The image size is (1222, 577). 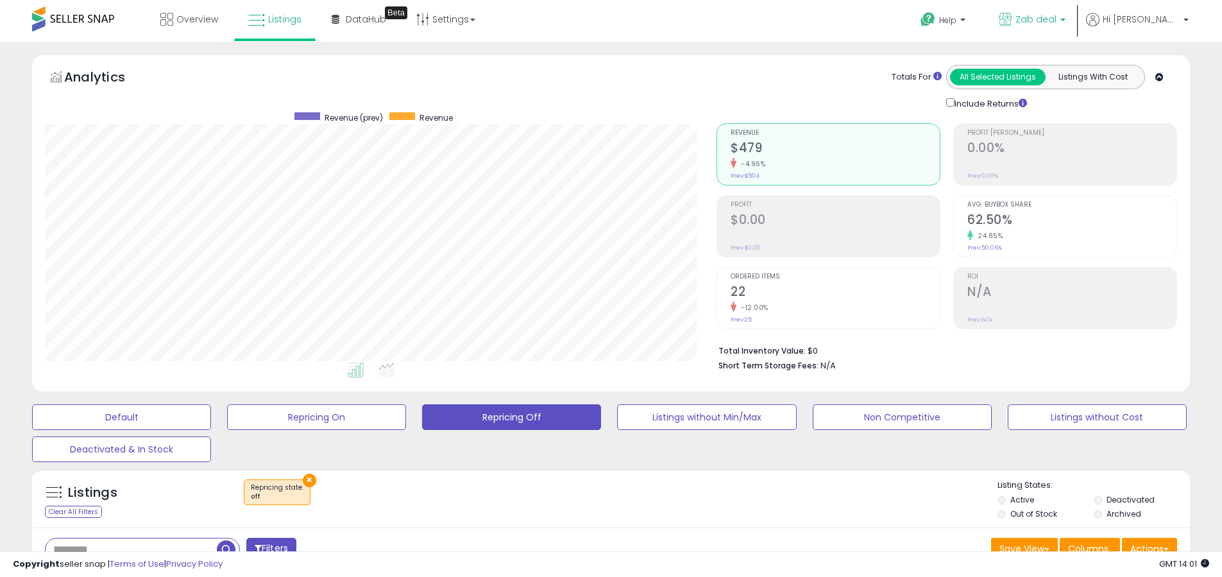 I want to click on strong: Copyright, so click(x=36, y=563).